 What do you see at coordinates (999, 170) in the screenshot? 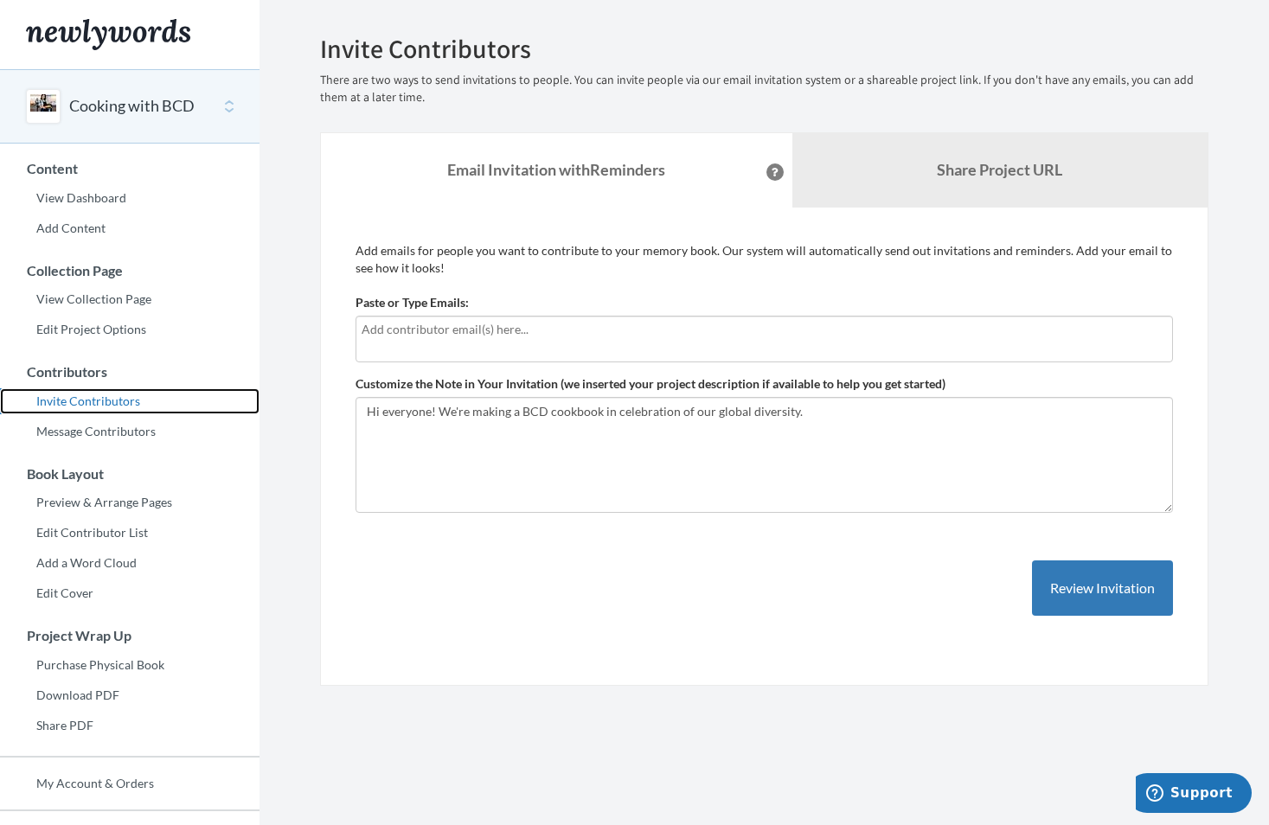
I see `b: Share Project URL` at bounding box center [999, 170].